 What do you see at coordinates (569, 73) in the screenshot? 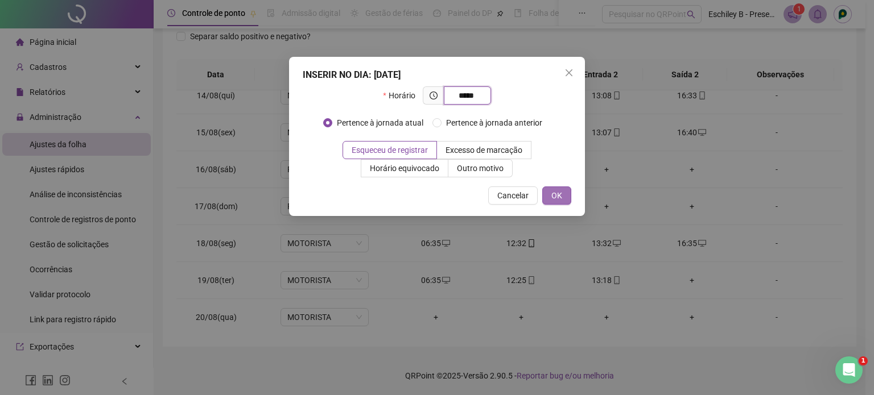
I see `span: close` at bounding box center [569, 73].